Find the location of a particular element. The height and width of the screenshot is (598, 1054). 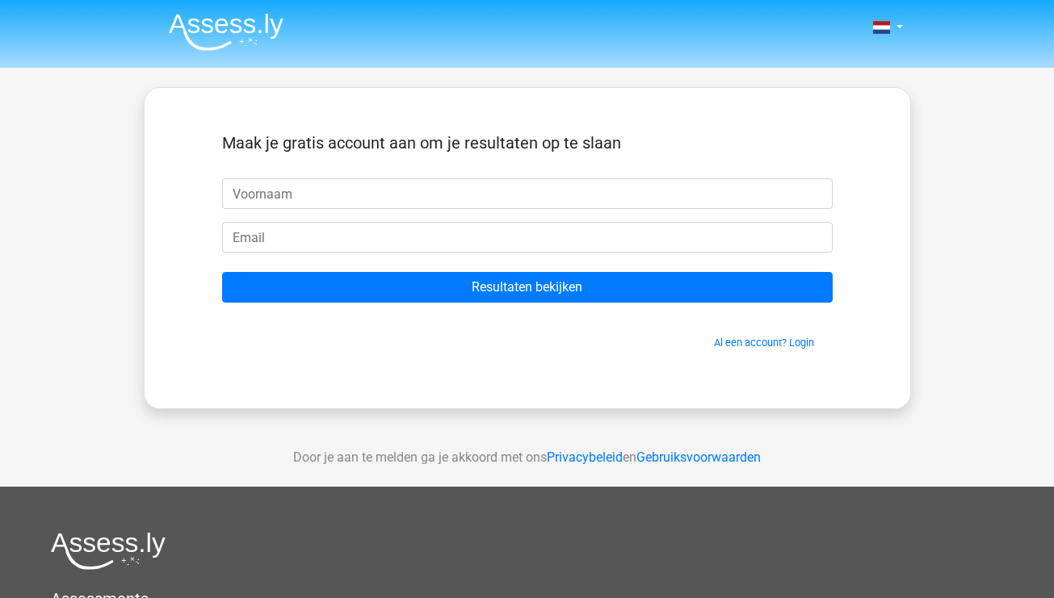

a: Privacybeleid is located at coordinates (585, 457).